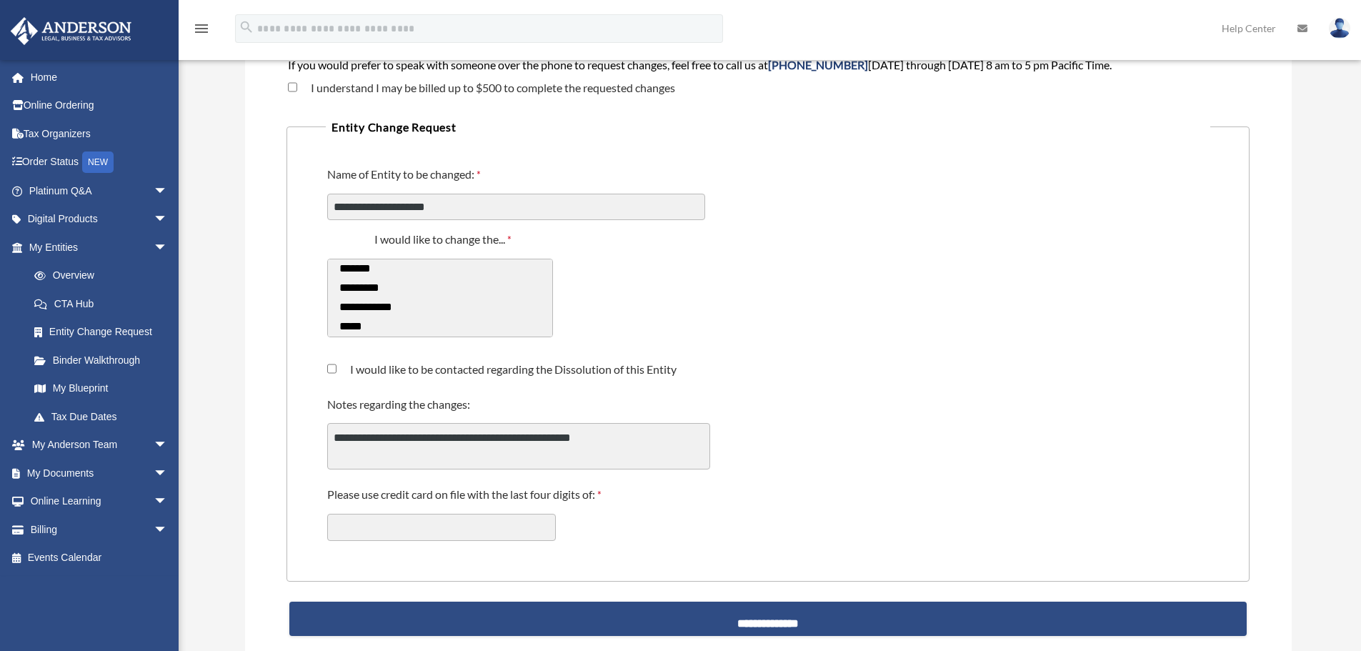  I want to click on img: Anderson Advisors Platinum Portal, so click(71, 31).